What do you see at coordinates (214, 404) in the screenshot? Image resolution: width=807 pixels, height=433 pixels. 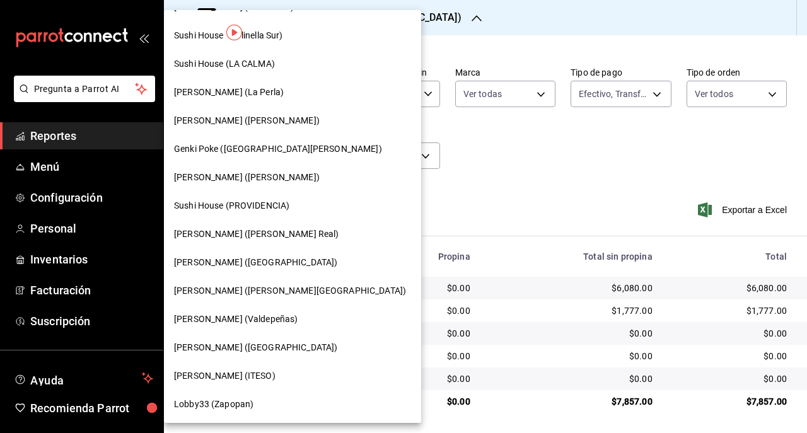 I see `span: Lobby33 (Zapopan)` at bounding box center [214, 404].